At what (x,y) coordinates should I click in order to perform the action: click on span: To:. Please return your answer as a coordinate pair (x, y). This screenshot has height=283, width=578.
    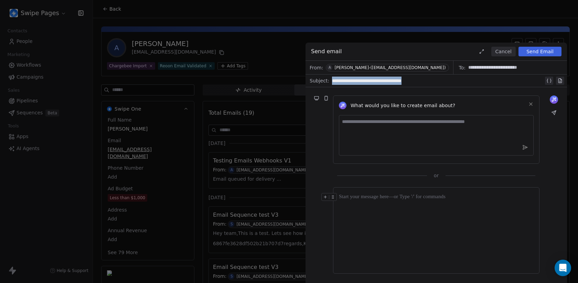
    Looking at the image, I should click on (462, 68).